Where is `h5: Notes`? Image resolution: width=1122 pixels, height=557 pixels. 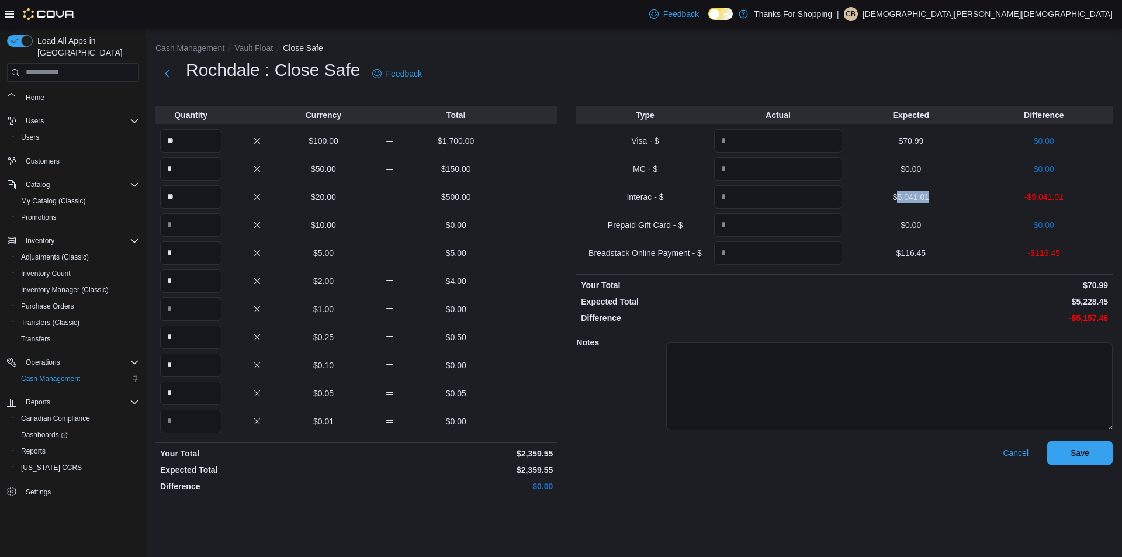
h5: Notes is located at coordinates (620, 342).